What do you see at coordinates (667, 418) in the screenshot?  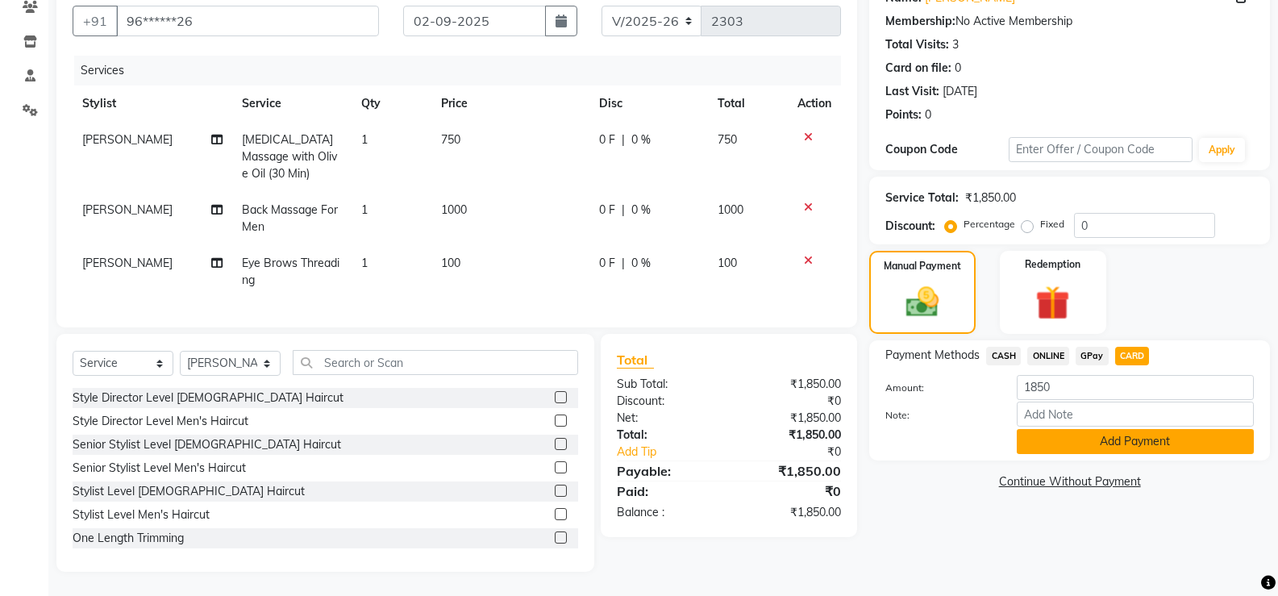 I see `div: Net:` at bounding box center [667, 418].